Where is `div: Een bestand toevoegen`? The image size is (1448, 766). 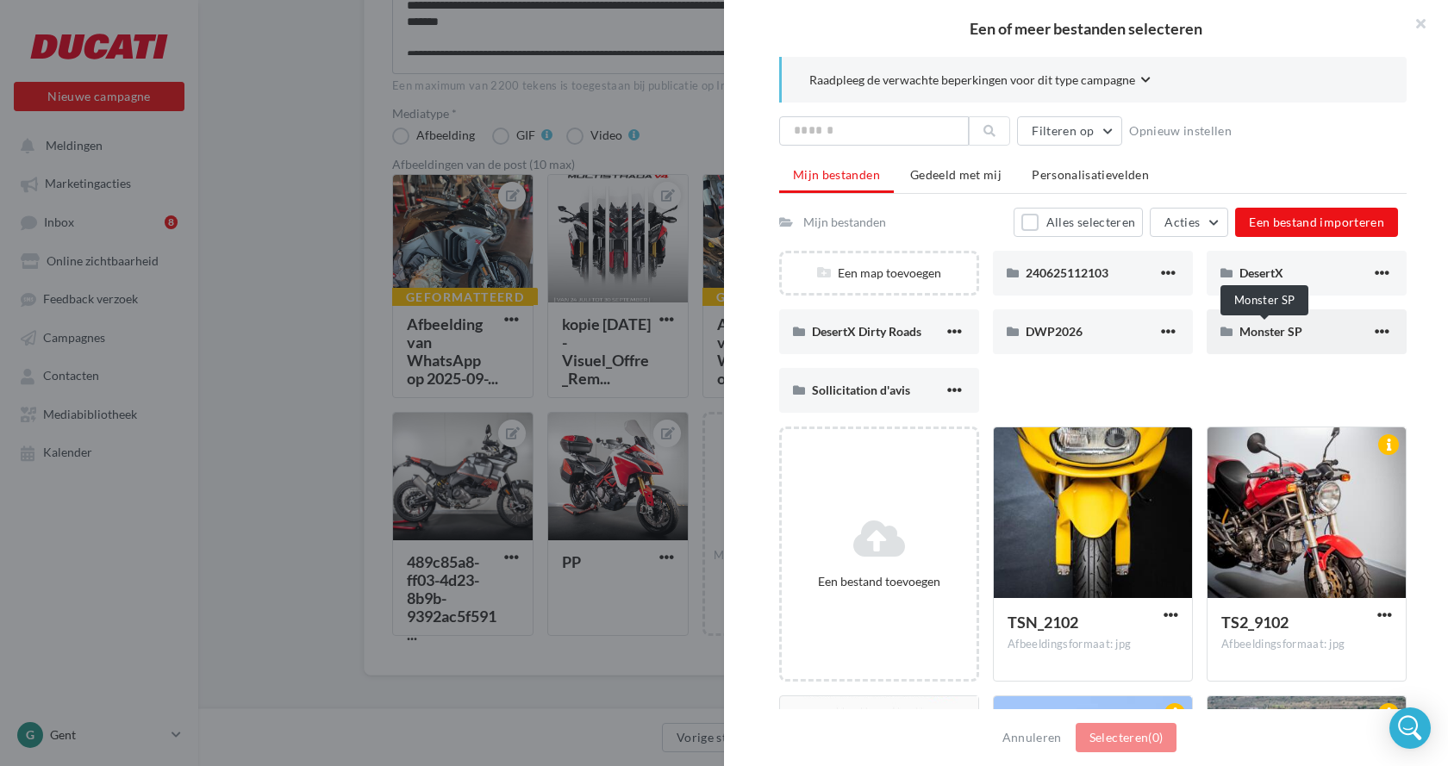 div: Een bestand toevoegen is located at coordinates (879, 582).